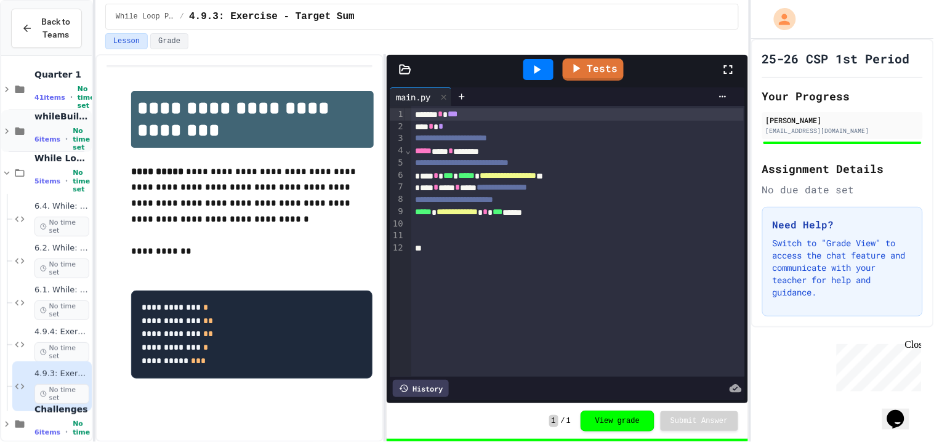  I want to click on span: 4.9.4: Exercise - Higher or Lower I, so click(62, 332).